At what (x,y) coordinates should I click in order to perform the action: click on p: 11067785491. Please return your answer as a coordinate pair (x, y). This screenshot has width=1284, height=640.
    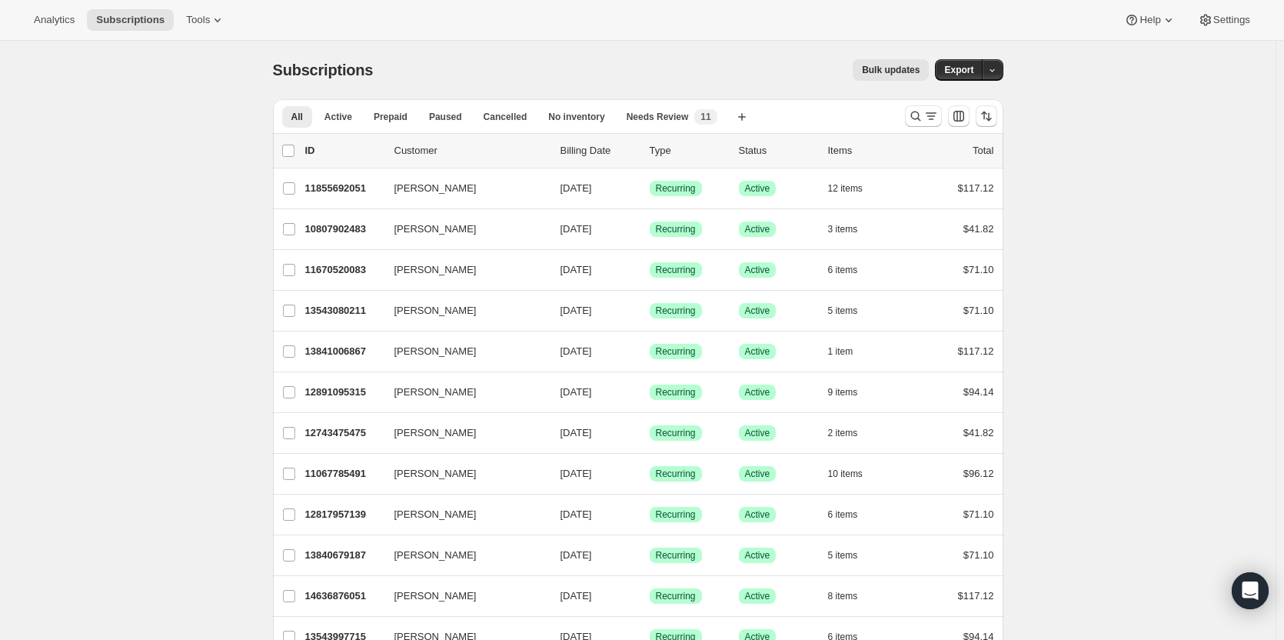
    Looking at the image, I should click on (344, 474).